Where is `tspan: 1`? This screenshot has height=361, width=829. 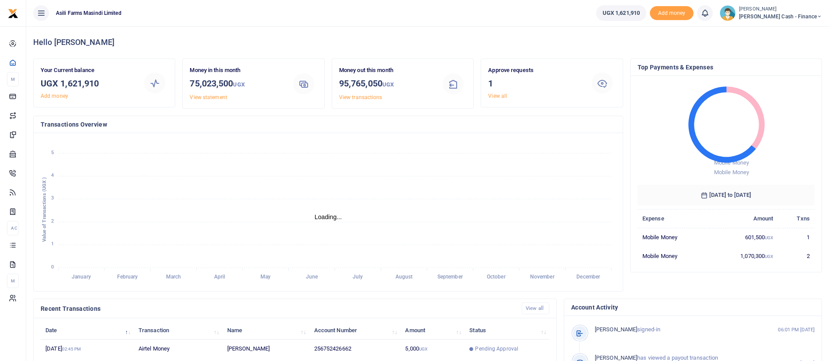
tspan: 1 is located at coordinates (52, 244).